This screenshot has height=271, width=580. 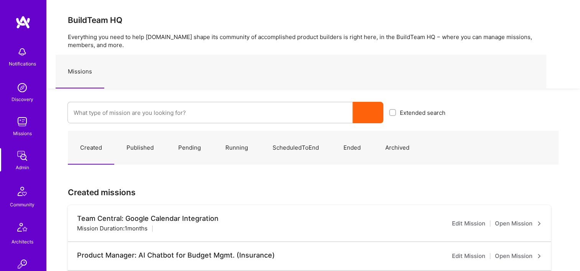 What do you see at coordinates (313, 20) in the screenshot?
I see `h3: BuildTeam HQ` at bounding box center [313, 20].